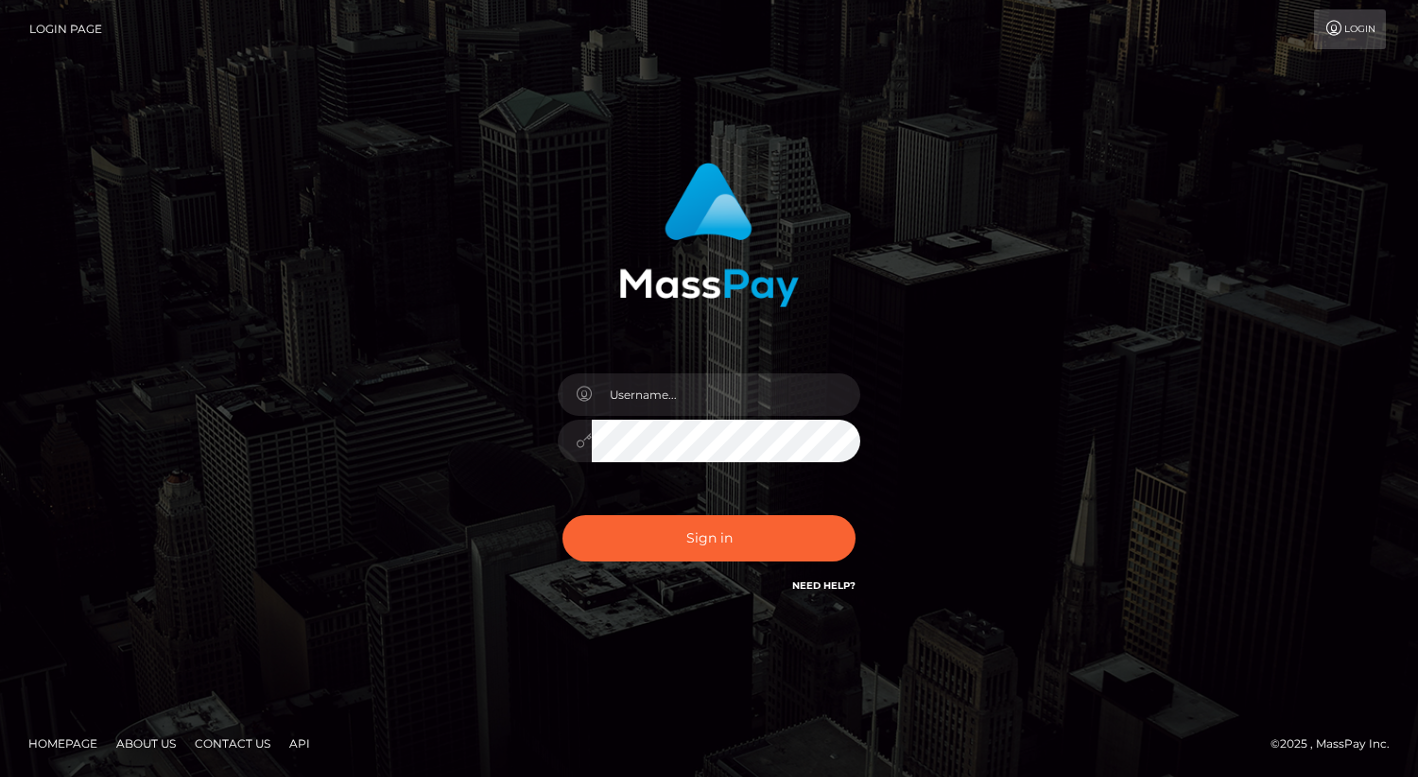  I want to click on input: Username..., so click(726, 394).